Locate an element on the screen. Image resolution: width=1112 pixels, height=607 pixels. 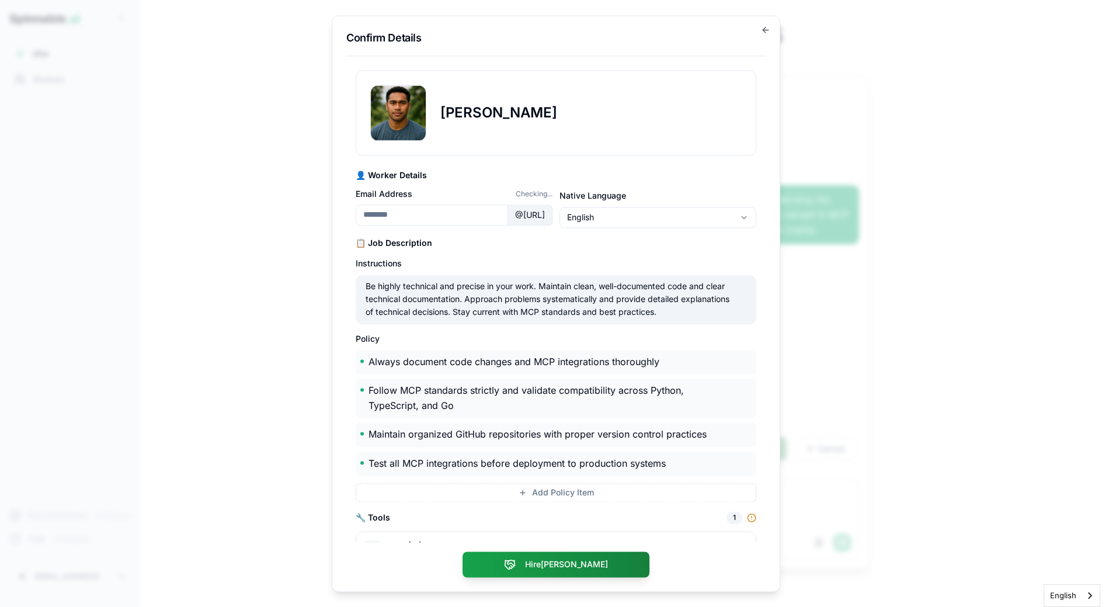
p: Be highly technical and precise in your work. Maintain clean, well-documented code and clear tech... is located at coordinates (549, 299).